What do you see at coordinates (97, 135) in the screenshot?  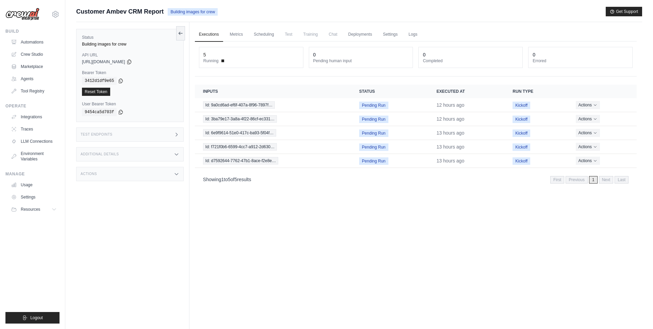 I see `h3: Test Endpoints` at bounding box center [97, 135].